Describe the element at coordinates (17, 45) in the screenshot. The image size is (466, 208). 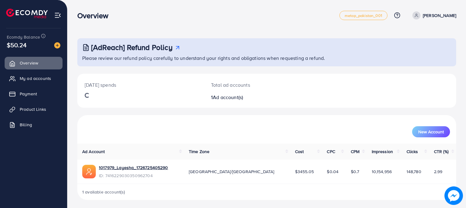
I see `span: $50.24` at that location.